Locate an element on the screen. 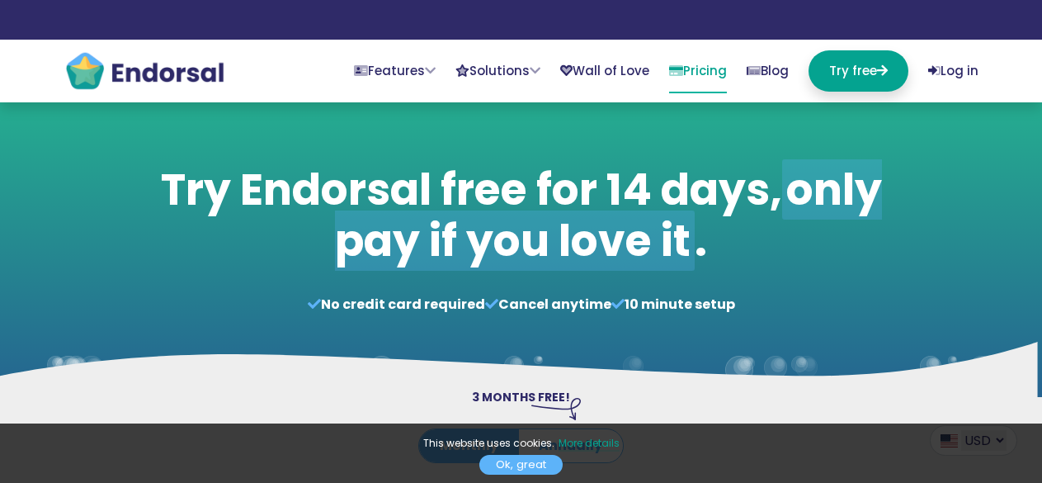 The image size is (1042, 483). span: only pay if you love it is located at coordinates (608, 215).